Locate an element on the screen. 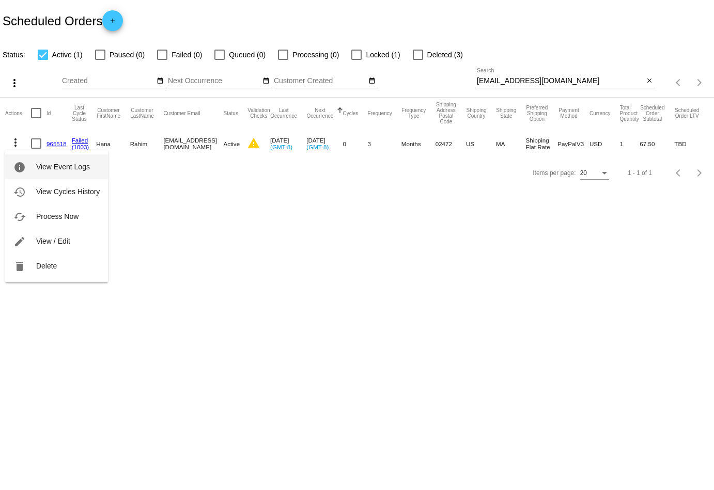 The image size is (714, 490). span: Delete is located at coordinates (47, 266).